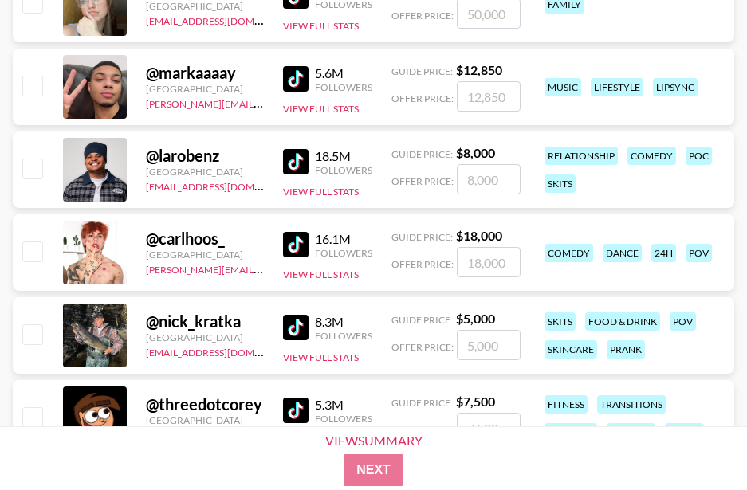 The image size is (747, 490). I want to click on div: 5.6M, so click(343, 73).